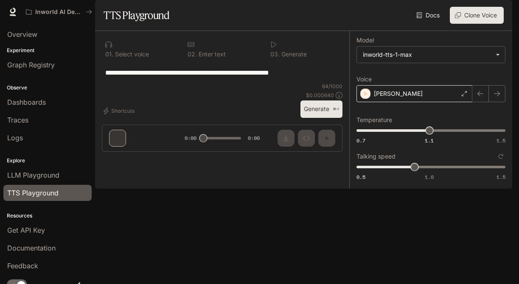 The width and height of the screenshot is (519, 284). What do you see at coordinates (364, 79) in the screenshot?
I see `p: Voice` at bounding box center [364, 79].